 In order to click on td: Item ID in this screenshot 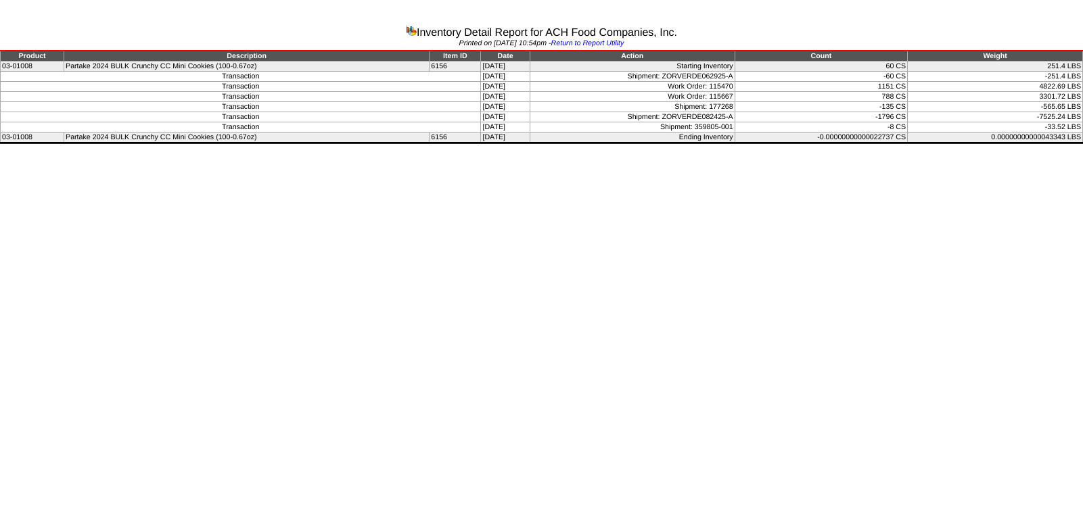, I will do `click(455, 56)`.